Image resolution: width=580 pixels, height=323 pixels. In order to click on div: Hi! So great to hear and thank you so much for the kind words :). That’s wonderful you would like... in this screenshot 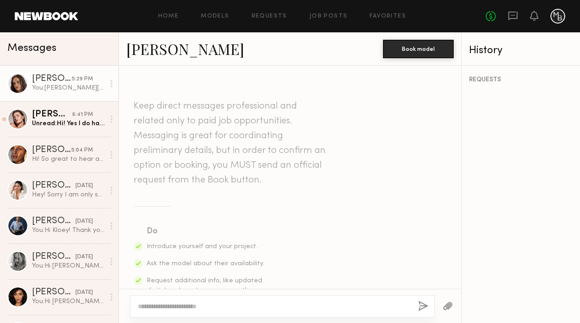, I will do `click(68, 159)`.